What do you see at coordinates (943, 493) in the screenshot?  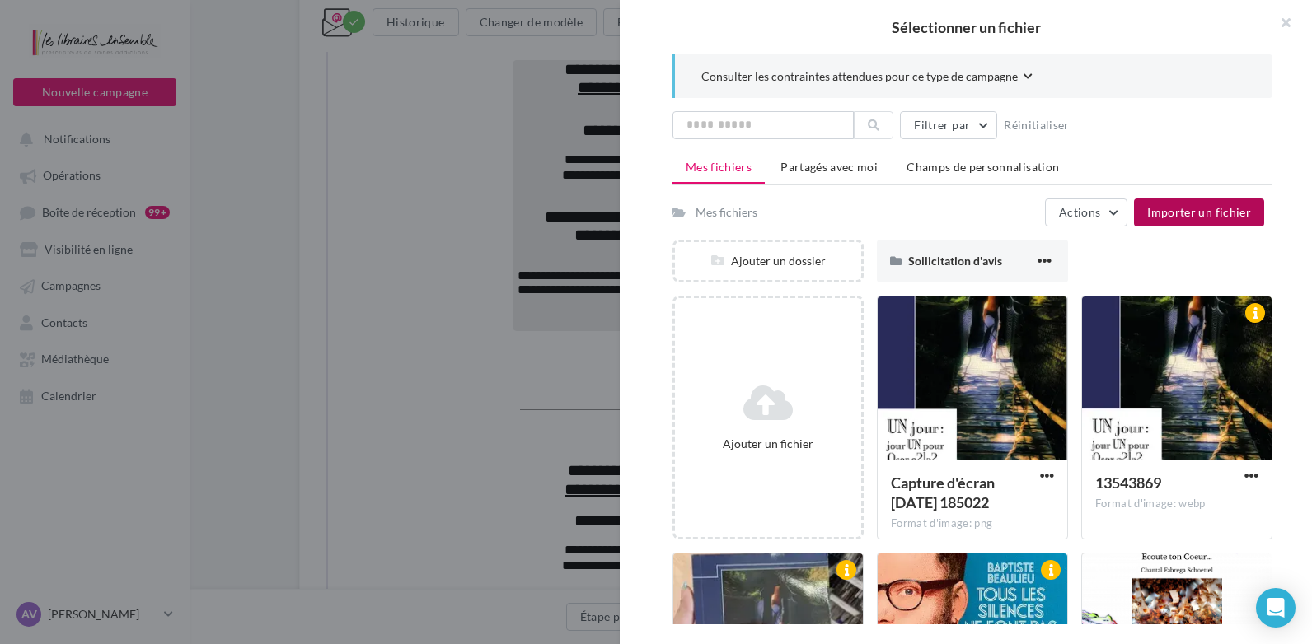 I see `span: Capture d'écran 2025-09-22 185022` at bounding box center [943, 493].